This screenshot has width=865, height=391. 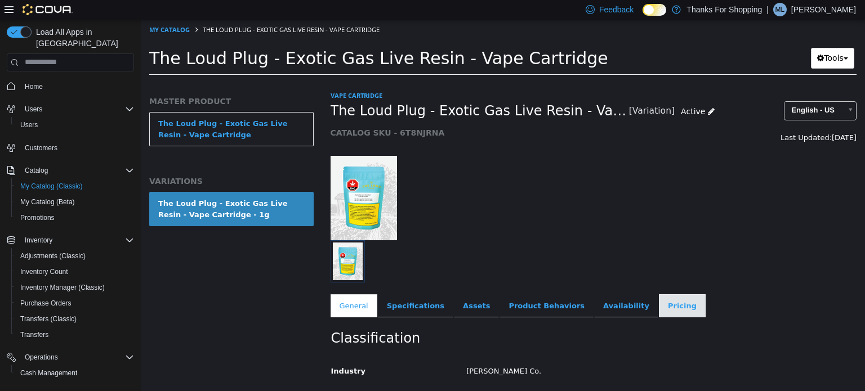 What do you see at coordinates (208, 351) in the screenshot?
I see `span: Industry` at bounding box center [208, 351].